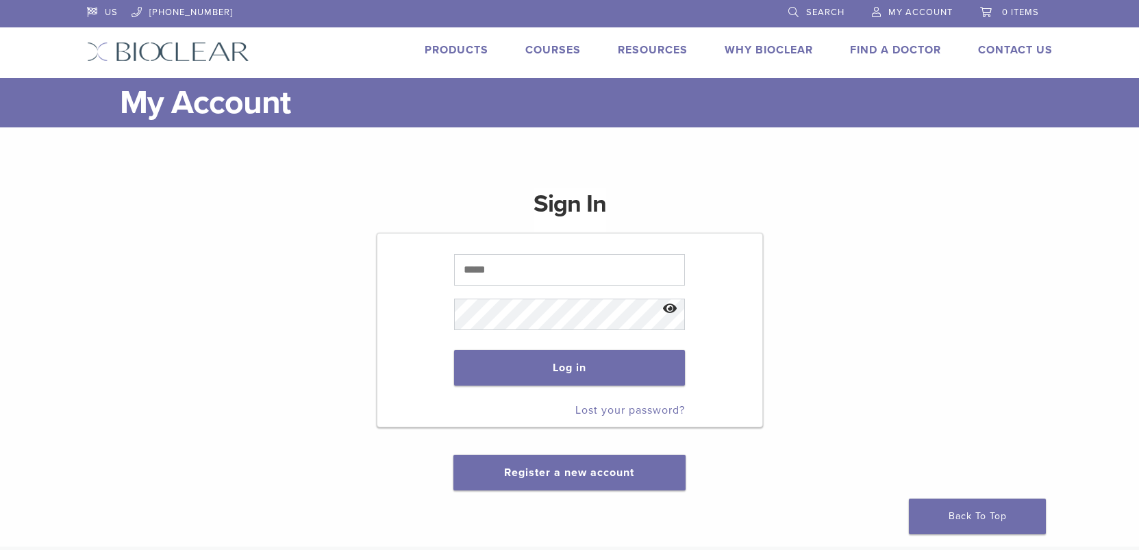 The image size is (1139, 550). What do you see at coordinates (921, 12) in the screenshot?
I see `span: My Account` at bounding box center [921, 12].